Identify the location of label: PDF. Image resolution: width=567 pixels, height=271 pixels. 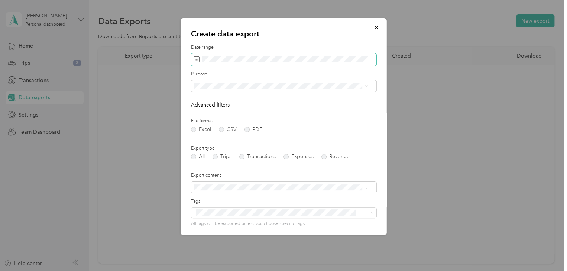
(253, 130).